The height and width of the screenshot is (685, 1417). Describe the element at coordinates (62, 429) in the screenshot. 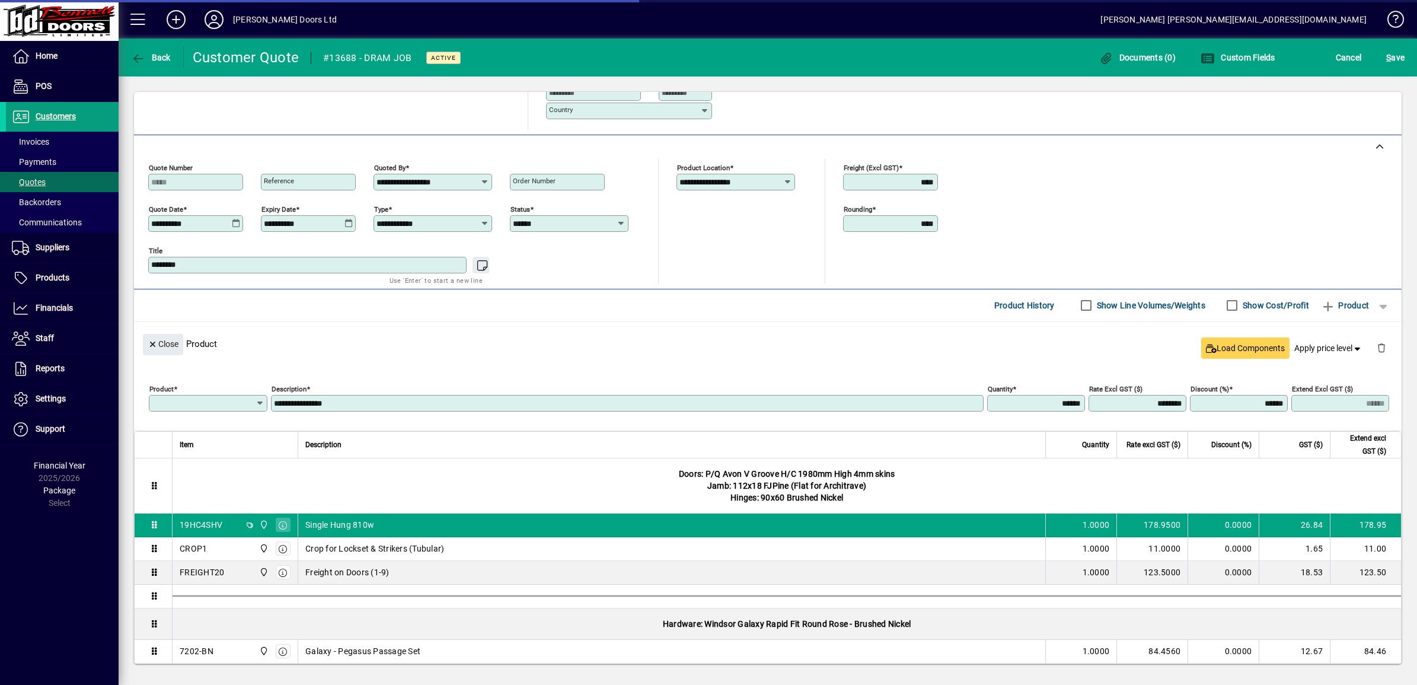

I see `a: Support` at that location.